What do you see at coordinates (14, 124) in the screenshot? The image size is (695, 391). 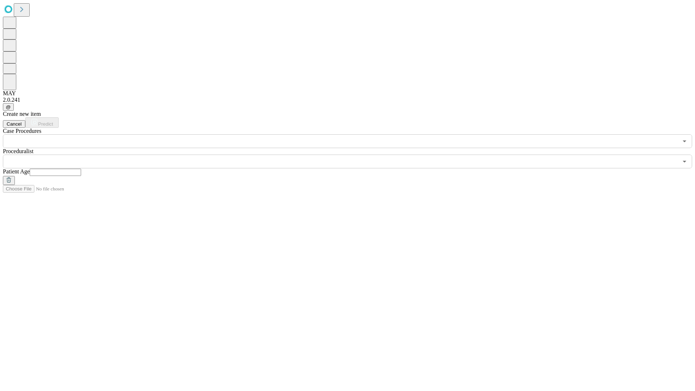 I see `span: Cancel` at bounding box center [14, 124].